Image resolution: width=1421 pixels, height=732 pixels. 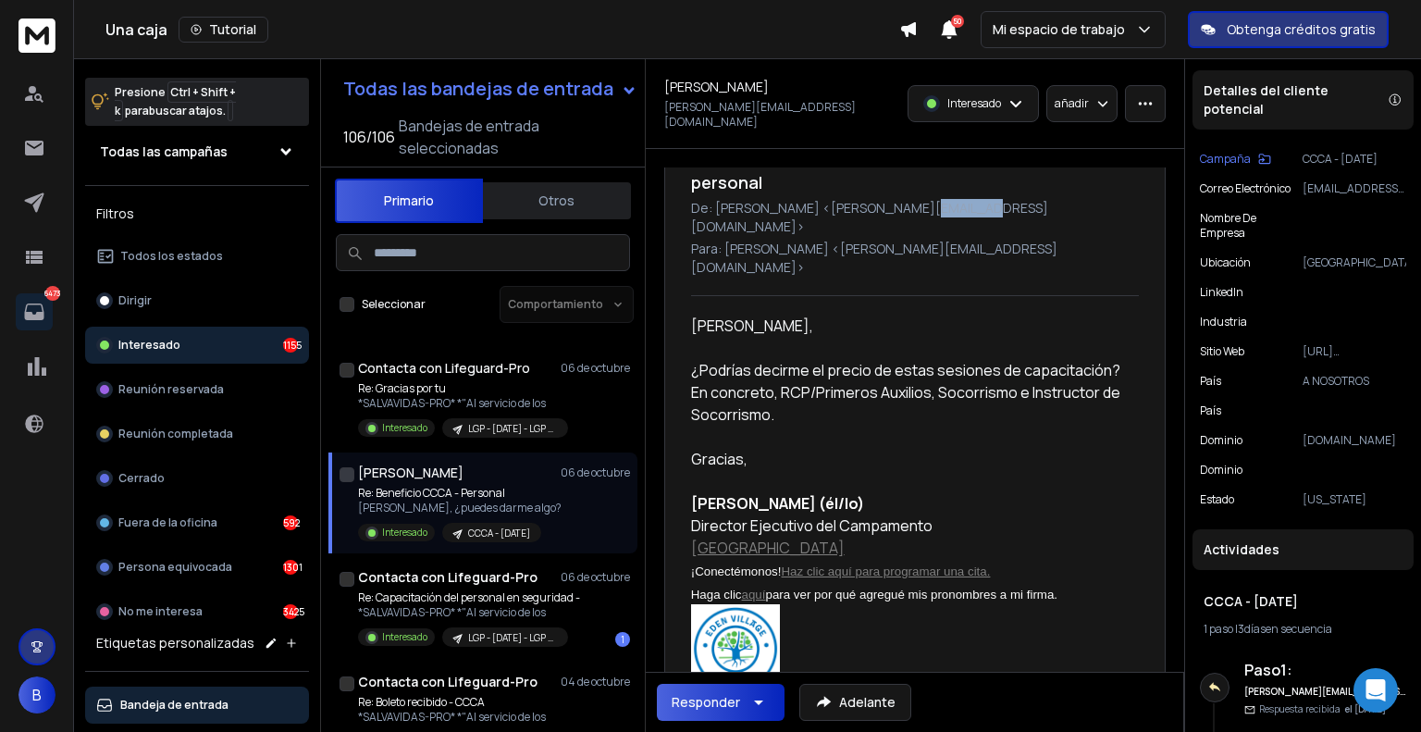 I want to click on font: Actividades, so click(x=1242, y=549).